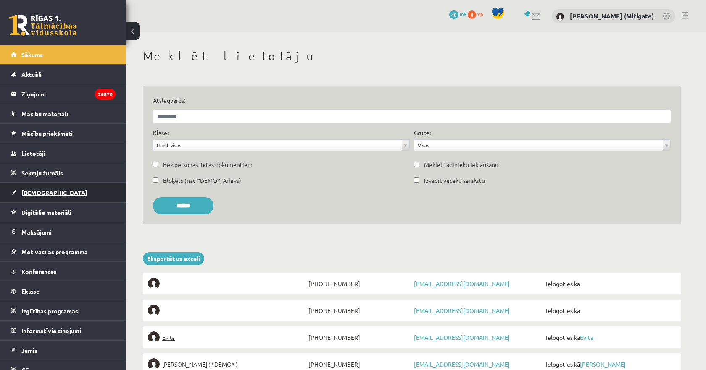 The width and height of the screenshot is (706, 370). What do you see at coordinates (412, 100) in the screenshot?
I see `label: Atslēgvārds:` at bounding box center [412, 100].